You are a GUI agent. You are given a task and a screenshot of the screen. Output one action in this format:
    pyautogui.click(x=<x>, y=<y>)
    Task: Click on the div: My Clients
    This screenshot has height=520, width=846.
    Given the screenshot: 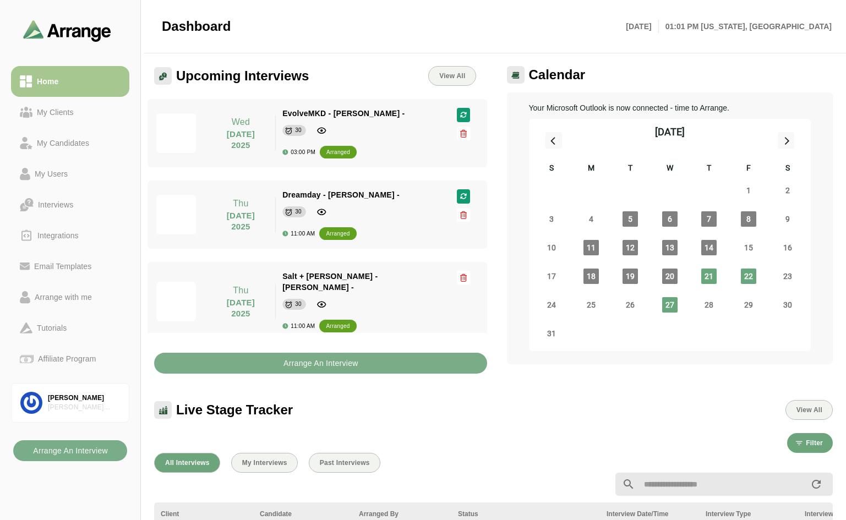 What is the action you would take?
    pyautogui.click(x=55, y=112)
    